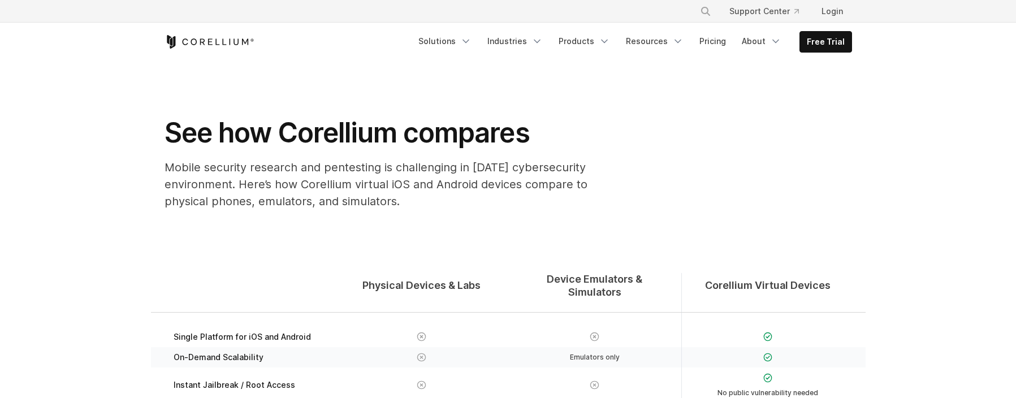  I want to click on span: Instant Jailbreak / Root Access, so click(234, 385).